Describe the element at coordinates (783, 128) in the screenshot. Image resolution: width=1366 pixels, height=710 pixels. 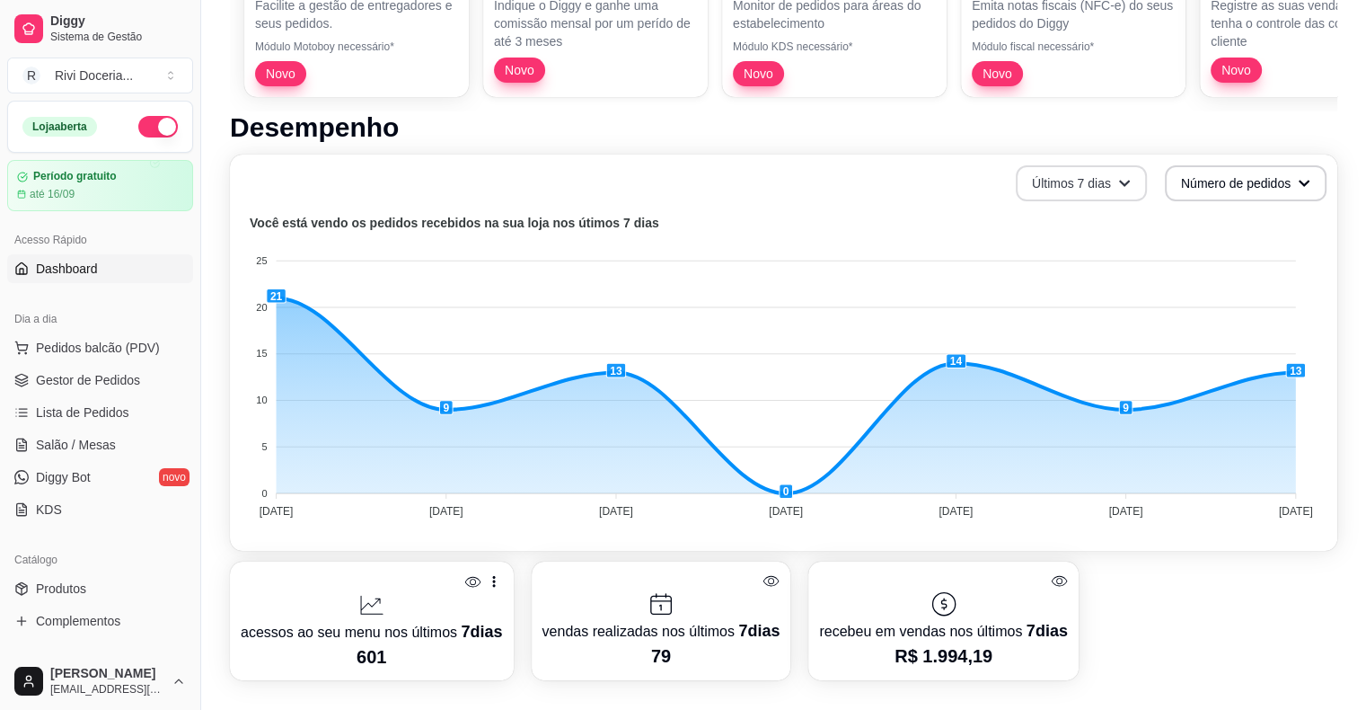
I see `h1: Desempenho` at that location.